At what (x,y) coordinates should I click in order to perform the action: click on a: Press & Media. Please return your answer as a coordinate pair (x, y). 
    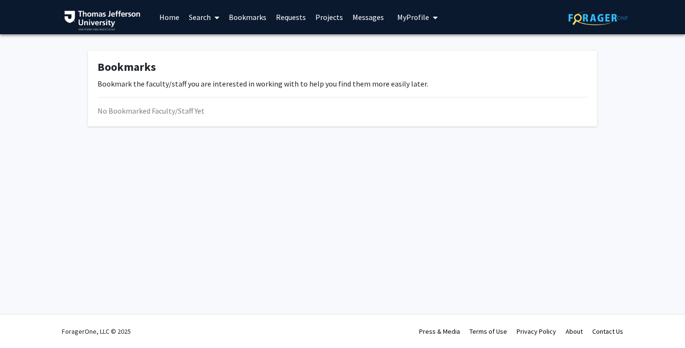
    Looking at the image, I should click on (440, 332).